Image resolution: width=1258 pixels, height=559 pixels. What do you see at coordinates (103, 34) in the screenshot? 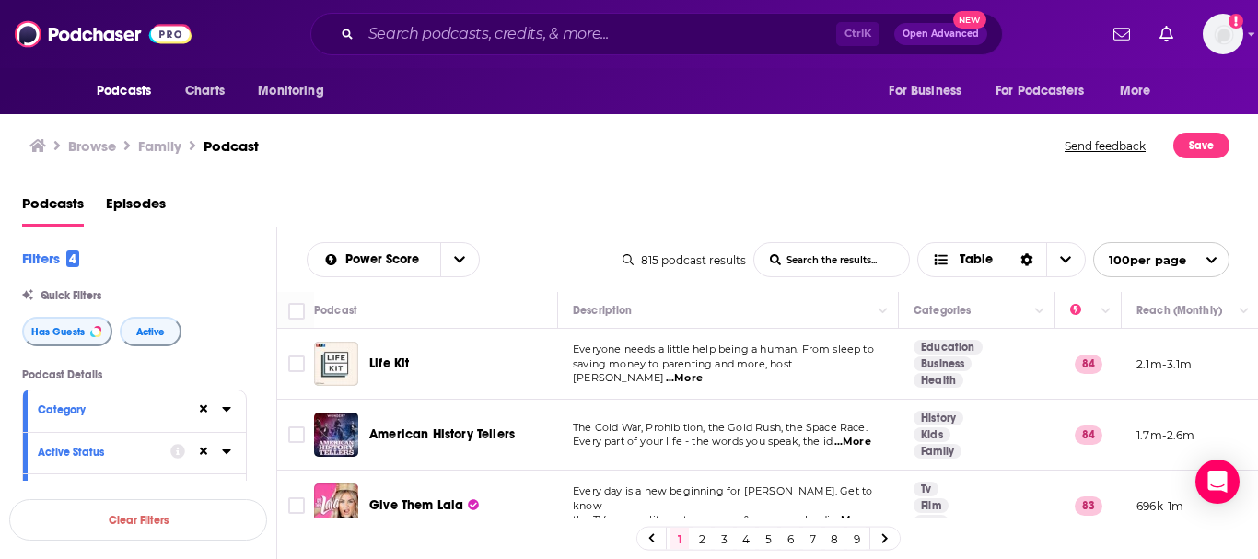
I see `img: Podchaser - Follow, Share and Rate Podcasts` at bounding box center [103, 34].